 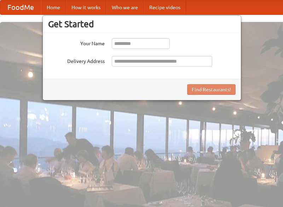 I want to click on h3: Get Started, so click(x=142, y=24).